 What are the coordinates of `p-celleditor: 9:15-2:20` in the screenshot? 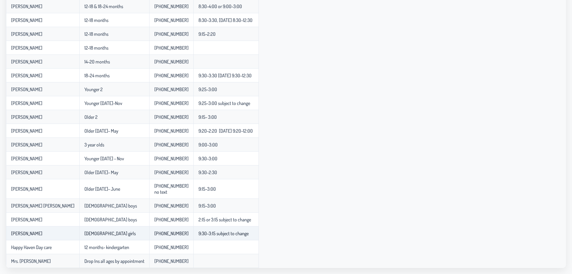 It's located at (207, 34).